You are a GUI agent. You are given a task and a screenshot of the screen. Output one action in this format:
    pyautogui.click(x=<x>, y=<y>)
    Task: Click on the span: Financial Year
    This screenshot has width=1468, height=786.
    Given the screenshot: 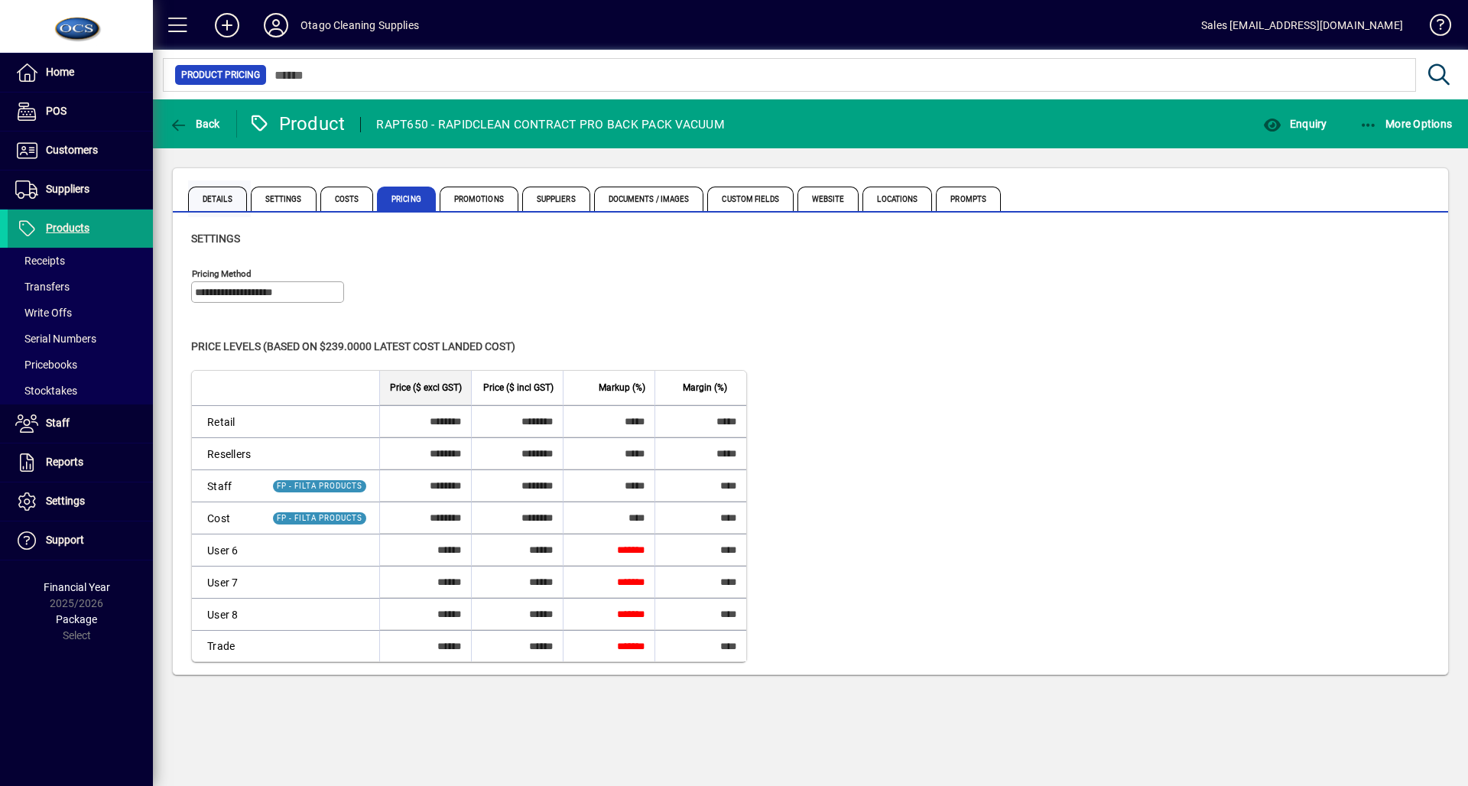 What is the action you would take?
    pyautogui.click(x=76, y=587)
    